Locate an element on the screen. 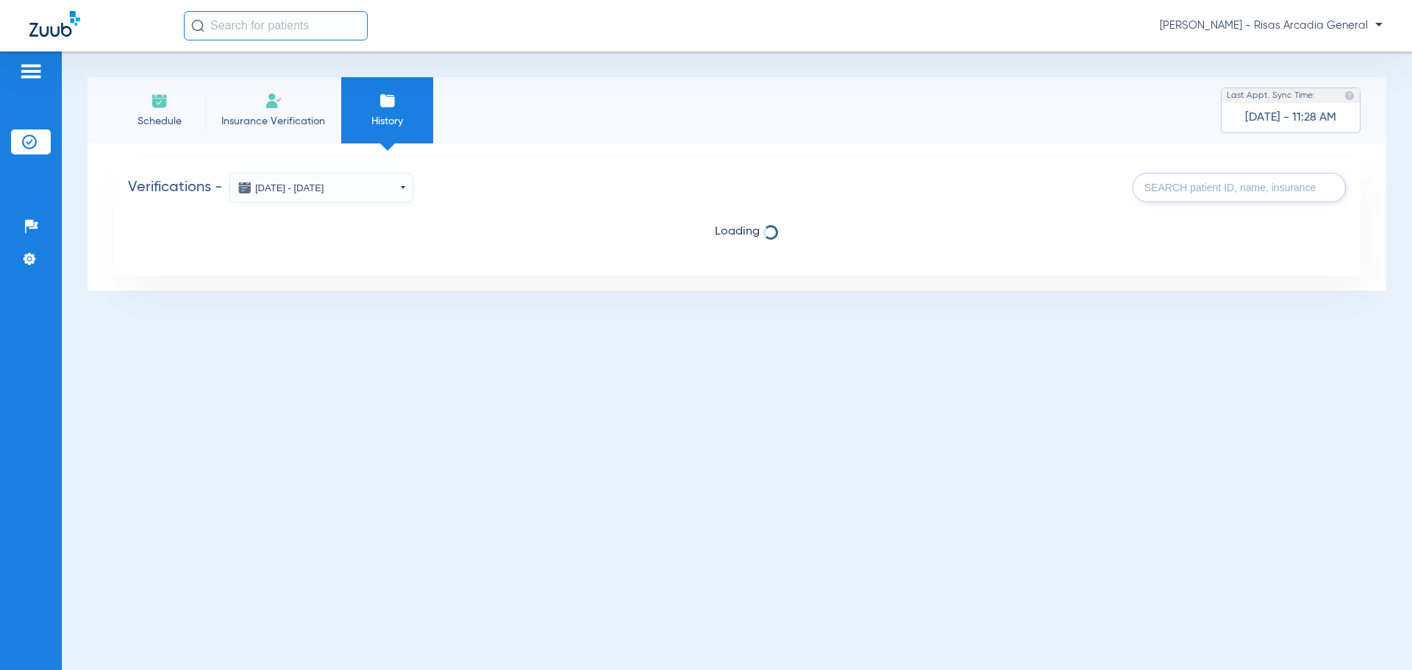 The width and height of the screenshot is (1412, 670). input: SEARCH patient ID, name, insurance is located at coordinates (1239, 188).